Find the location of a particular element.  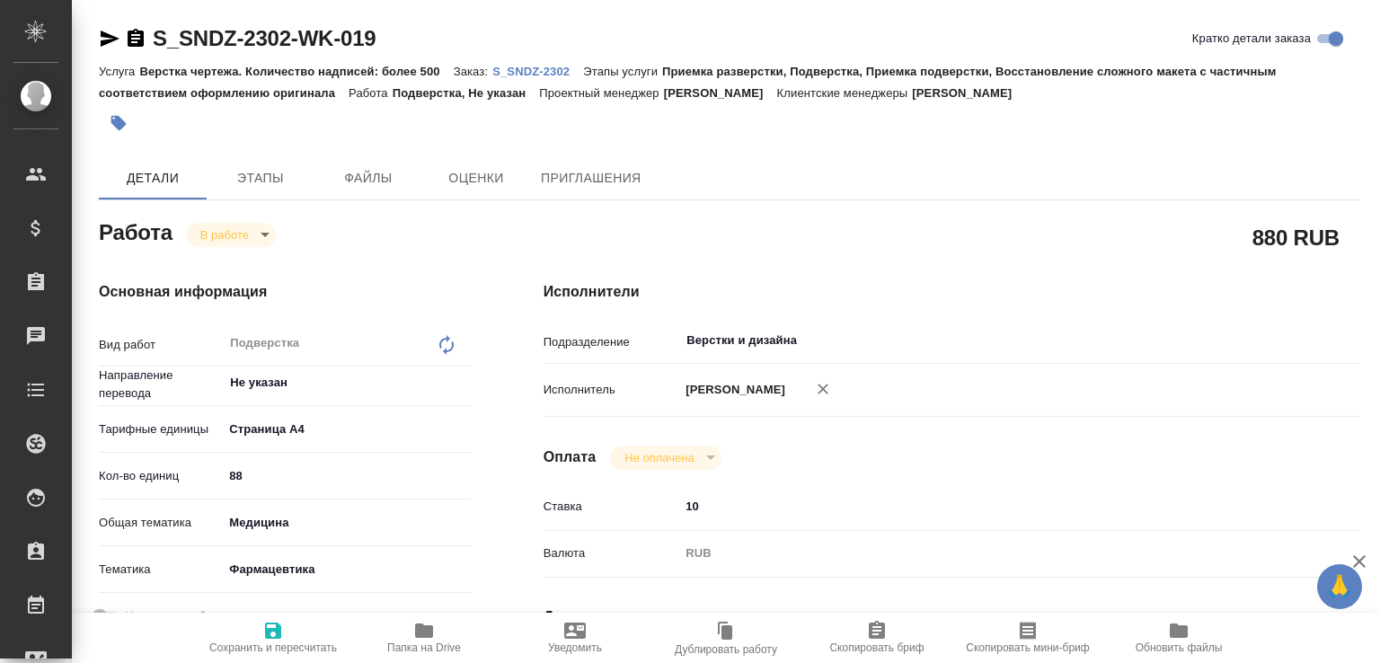

p: Работа is located at coordinates (370, 93).